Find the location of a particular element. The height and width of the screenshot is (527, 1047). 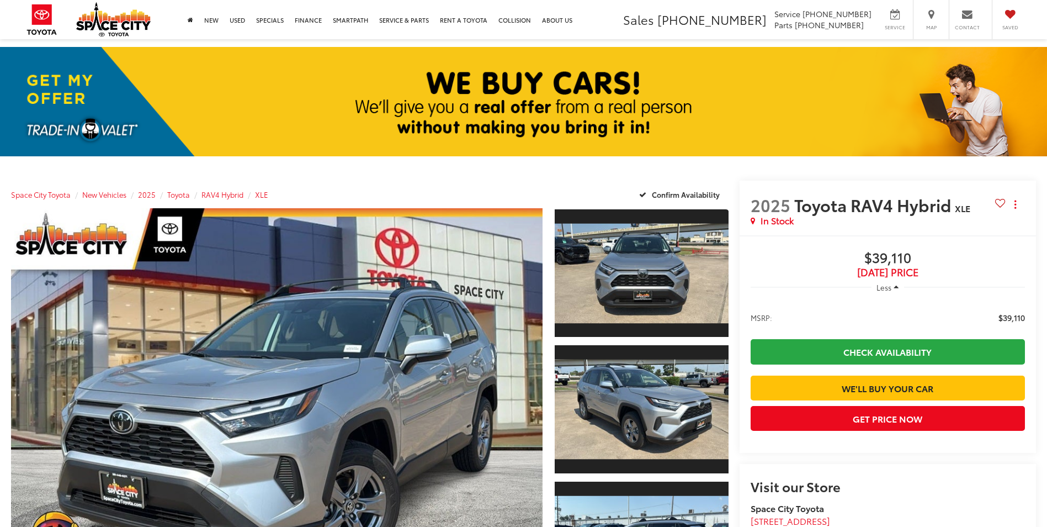

span: RAV4 Hybrid is located at coordinates (222, 194).